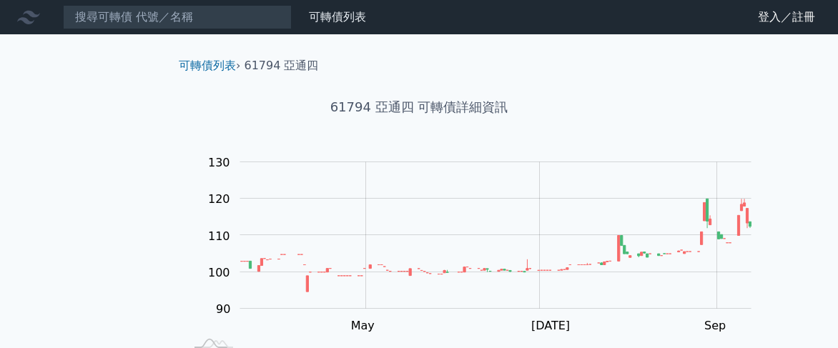 This screenshot has width=838, height=348. I want to click on tspan: 90, so click(223, 309).